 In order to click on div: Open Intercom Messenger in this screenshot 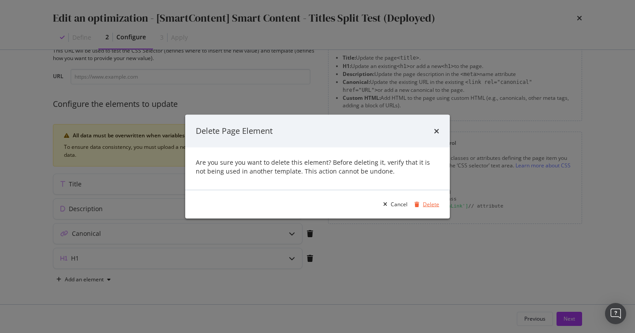, I will do `click(616, 313)`.